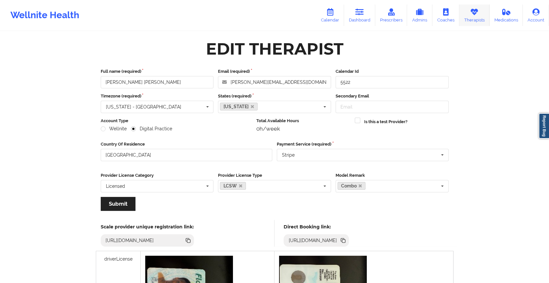 The height and width of the screenshot is (283, 549). Describe the element at coordinates (446, 15) in the screenshot. I see `a: Coaches` at that location.